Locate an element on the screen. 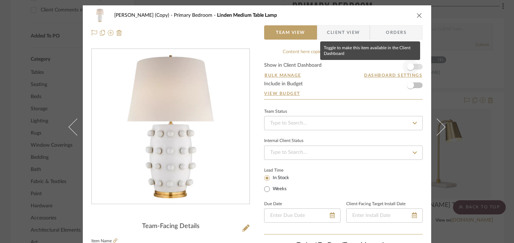 This screenshot has width=514, height=243. img: e108f5f7-982c-4e04-8205-fbc7b2608b71_48x40.jpg is located at coordinates (100, 15).